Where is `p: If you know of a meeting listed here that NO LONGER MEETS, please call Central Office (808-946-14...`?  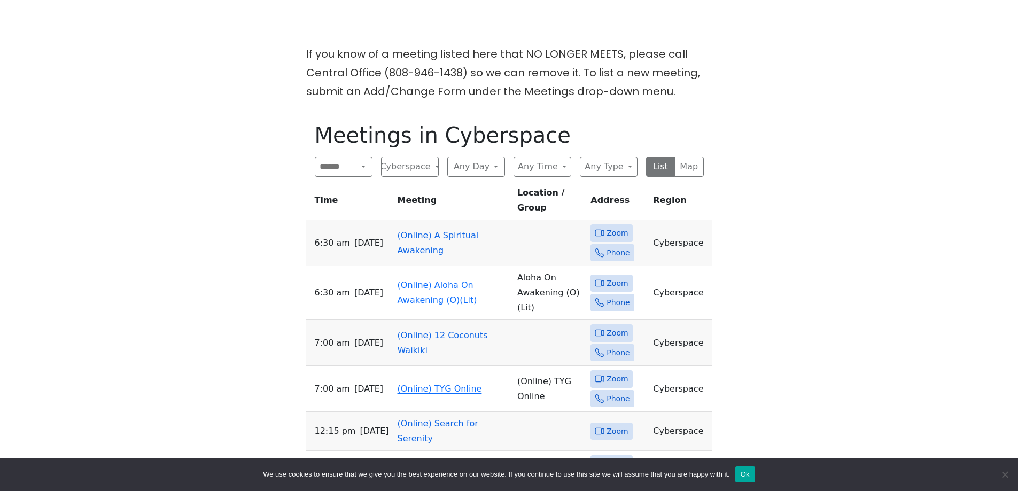 p: If you know of a meeting listed here that NO LONGER MEETS, please call Central Office (808-946-14... is located at coordinates (509, 73).